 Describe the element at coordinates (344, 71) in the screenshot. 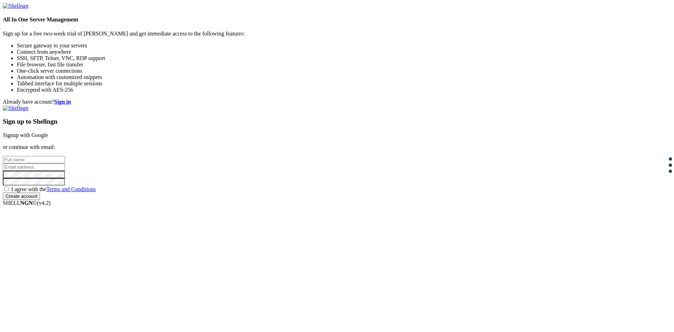

I see `li: One-click server connections` at that location.